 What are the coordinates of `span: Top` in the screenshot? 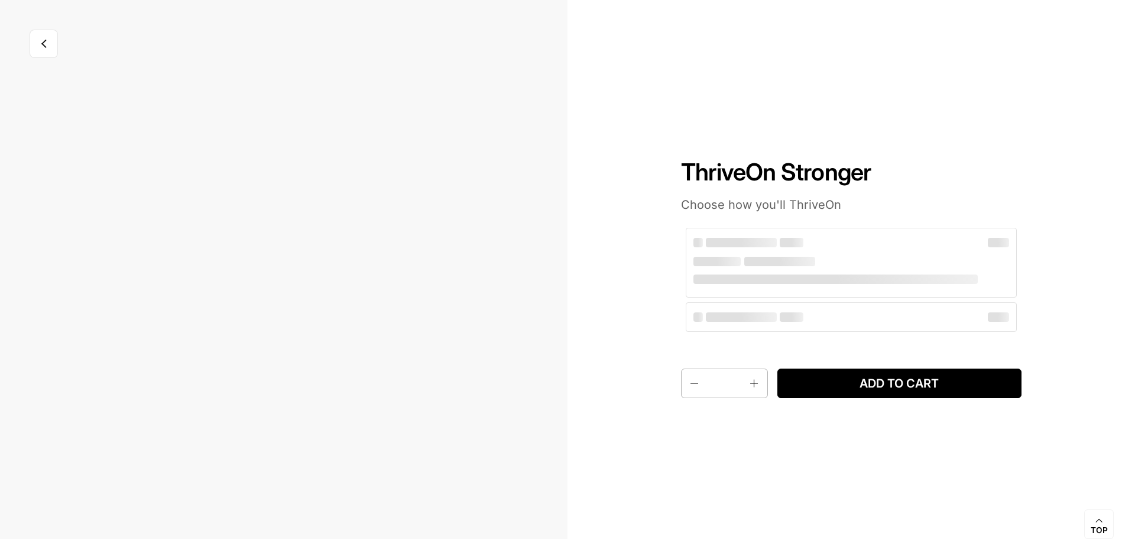 It's located at (1099, 530).